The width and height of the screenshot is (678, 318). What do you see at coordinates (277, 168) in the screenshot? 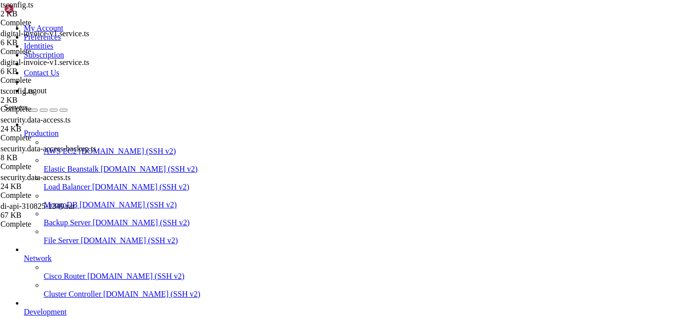
I see `x-row: 6 additional security updates can be applied with ESM Apps.` at bounding box center [277, 168].